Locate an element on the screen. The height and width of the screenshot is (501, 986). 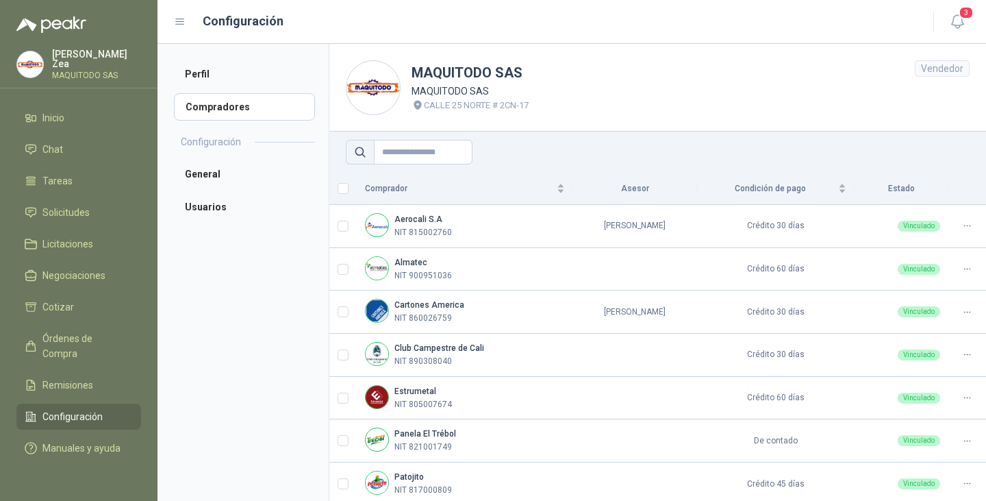
span: Comprador is located at coordinates (460, 188).